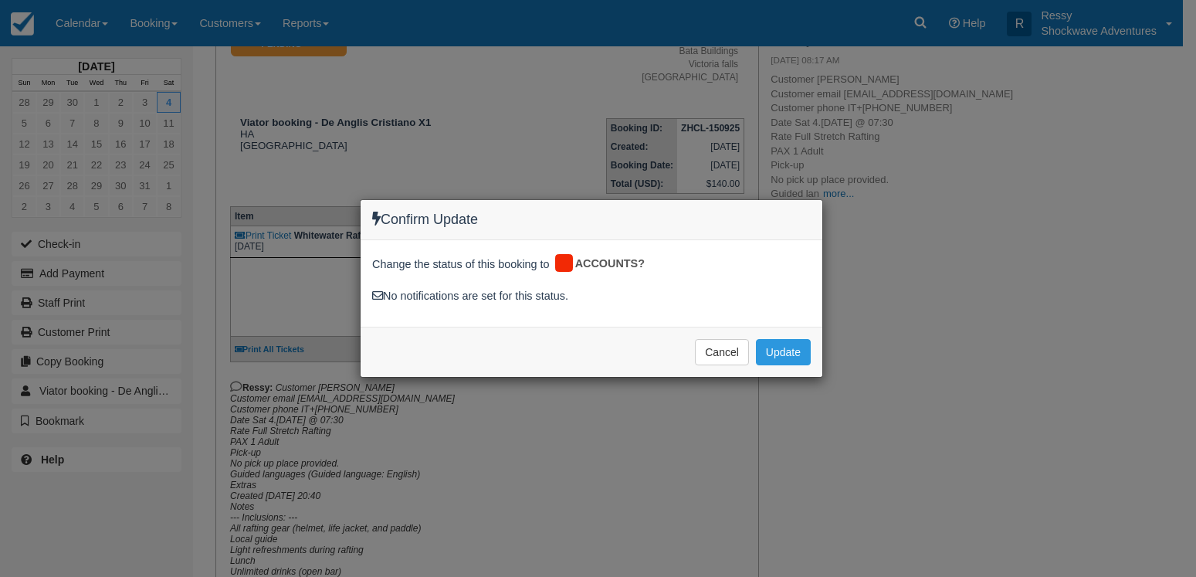  I want to click on button: Update, so click(783, 352).